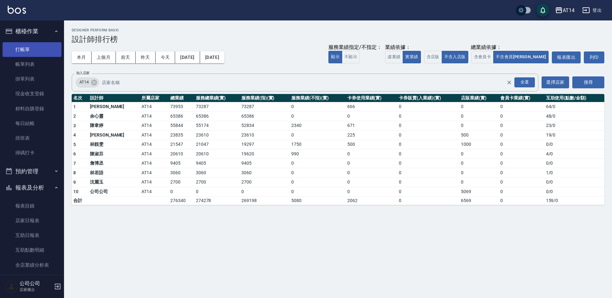 The width and height of the screenshot is (612, 298). Describe the element at coordinates (574, 145) in the screenshot. I see `td: 0 / 0` at that location.